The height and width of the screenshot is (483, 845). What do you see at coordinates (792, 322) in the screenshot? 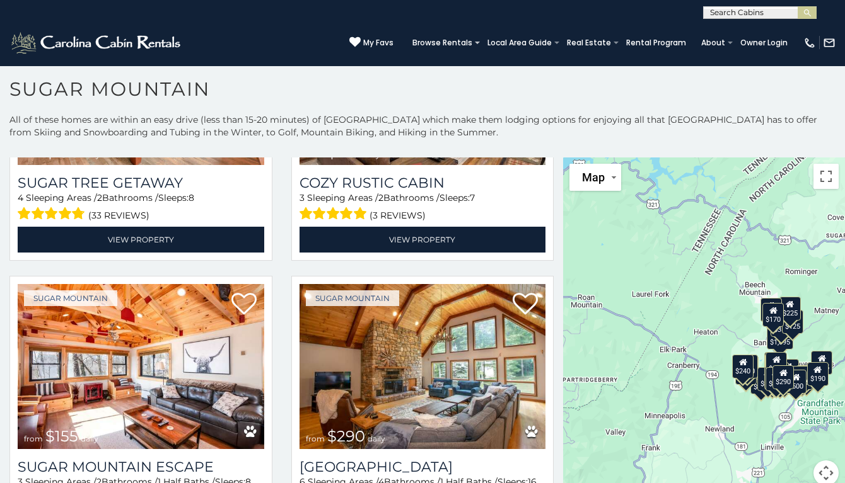
I see `div: $125` at bounding box center [792, 322].